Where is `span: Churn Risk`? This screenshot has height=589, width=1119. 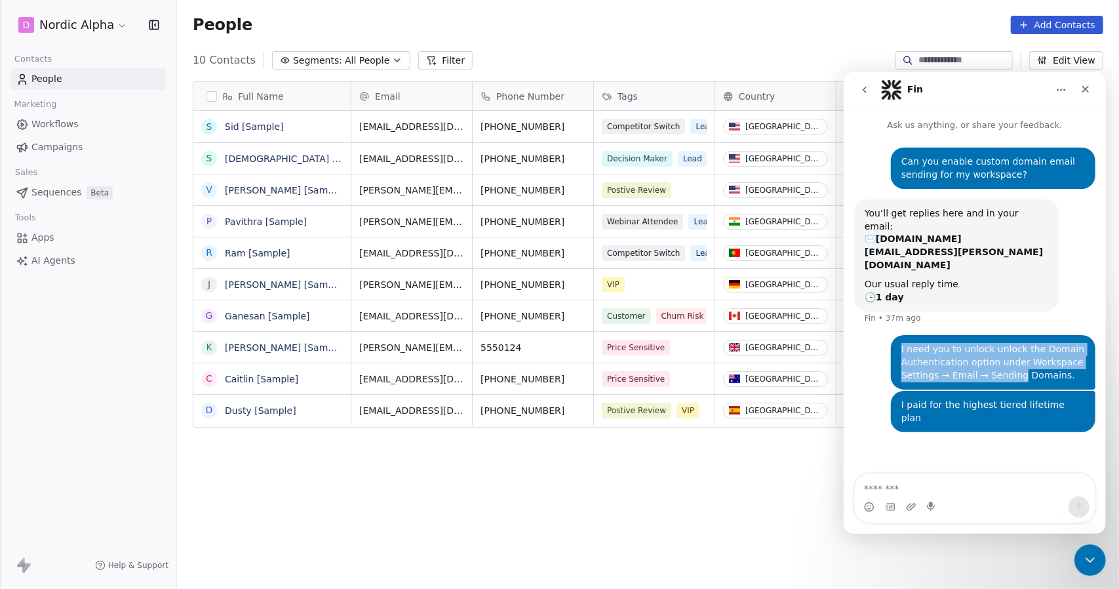 span: Churn Risk is located at coordinates (683, 316).